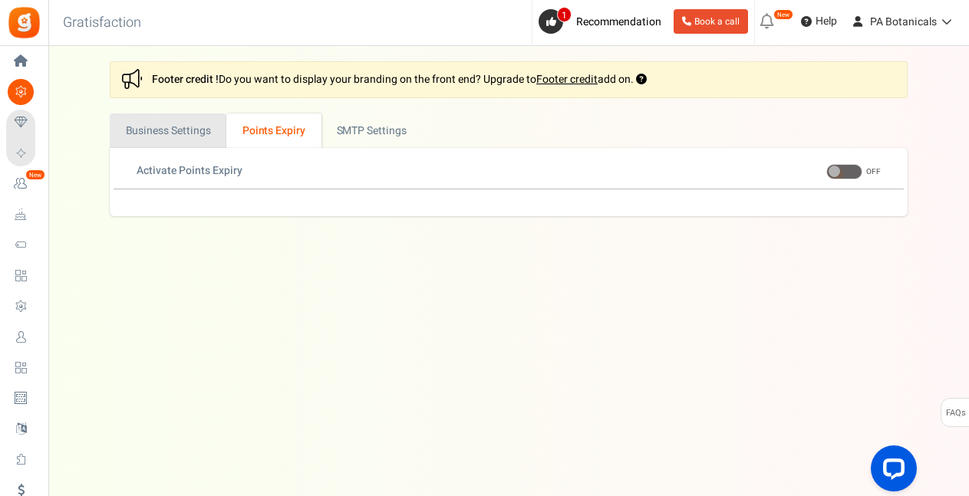 The width and height of the screenshot is (969, 496). Describe the element at coordinates (564, 15) in the screenshot. I see `span: 1` at that location.